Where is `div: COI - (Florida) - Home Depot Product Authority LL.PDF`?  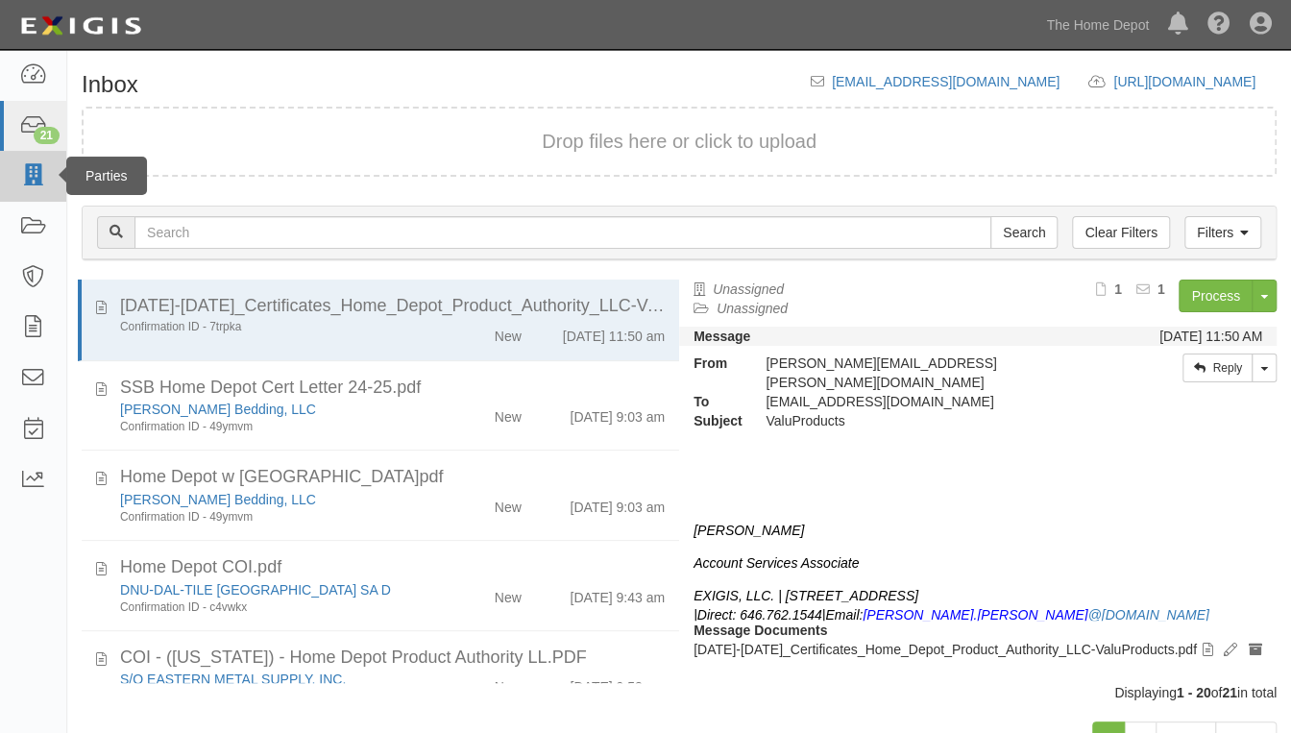
div: COI - (Florida) - Home Depot Product Authority LL.PDF is located at coordinates (392, 658).